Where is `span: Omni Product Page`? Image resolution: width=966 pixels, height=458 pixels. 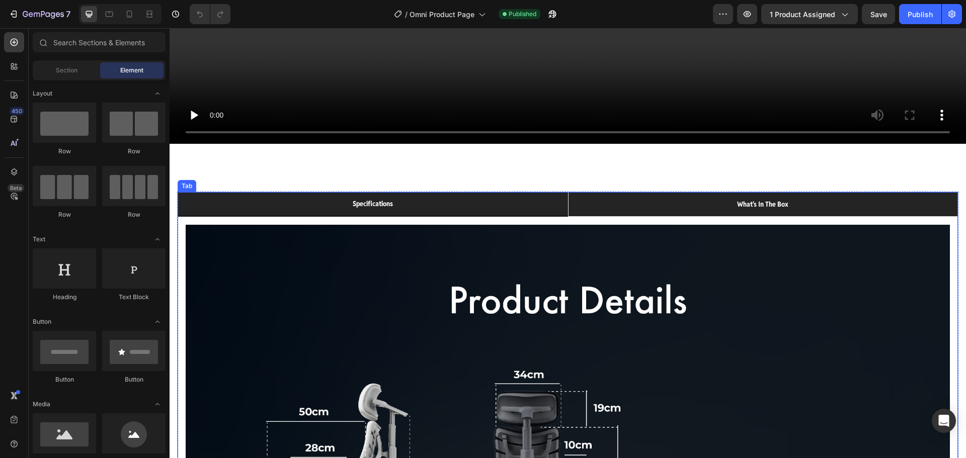 span: Omni Product Page is located at coordinates (442, 14).